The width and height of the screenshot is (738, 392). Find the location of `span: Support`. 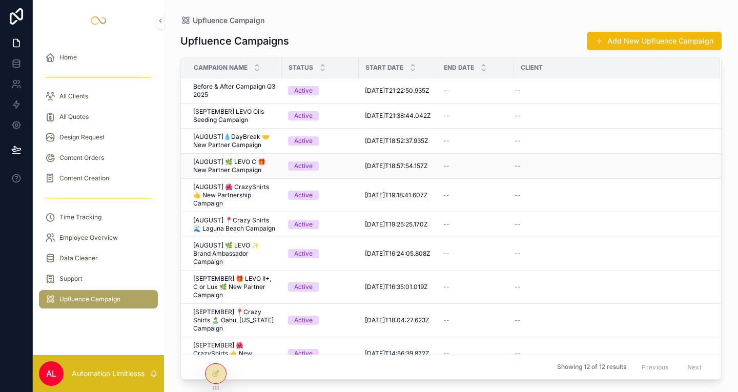

span: Support is located at coordinates (71, 279).